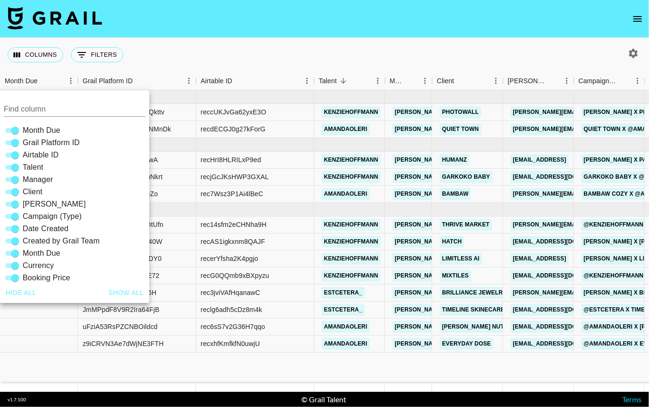 This screenshot has width=649, height=407. Describe the element at coordinates (230, 343) in the screenshot. I see `div: recxhfKmfkfN0uwjU` at that location.